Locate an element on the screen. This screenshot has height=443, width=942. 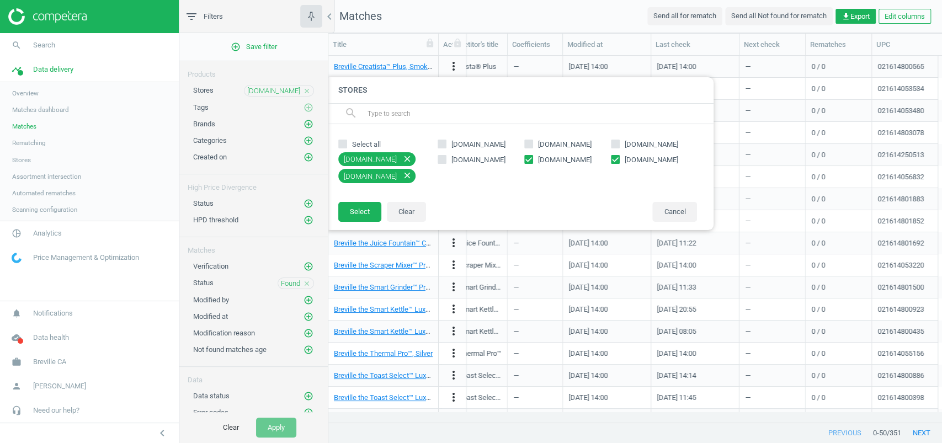
span: Brands is located at coordinates (204, 124).